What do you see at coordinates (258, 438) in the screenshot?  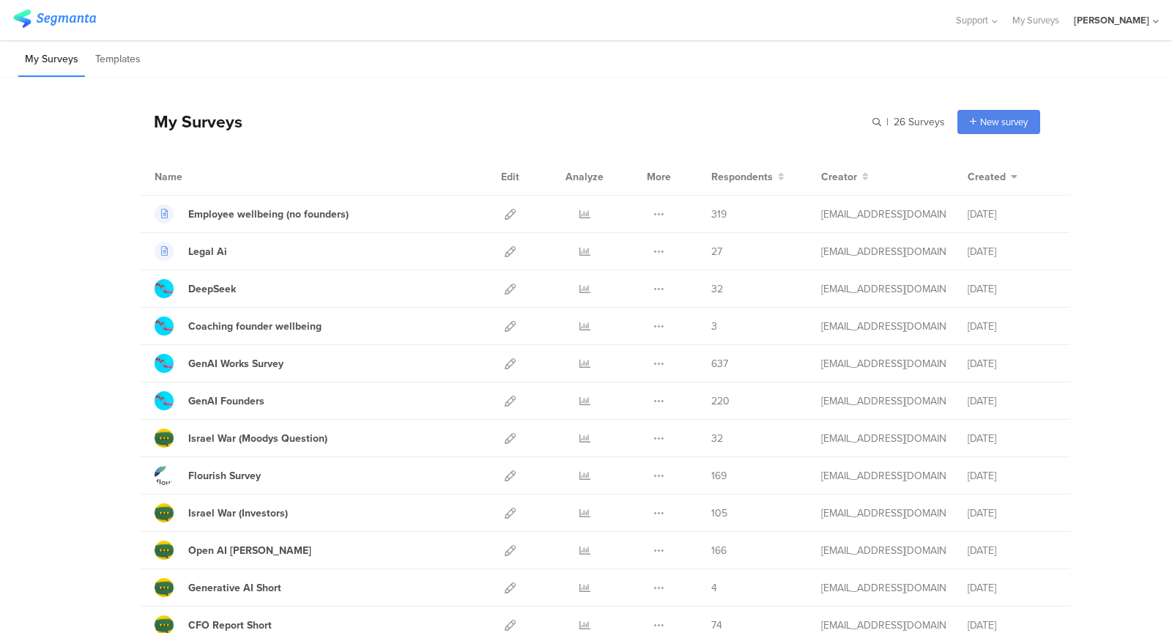 I see `div: Israel War (Moodys Question)` at bounding box center [258, 438].